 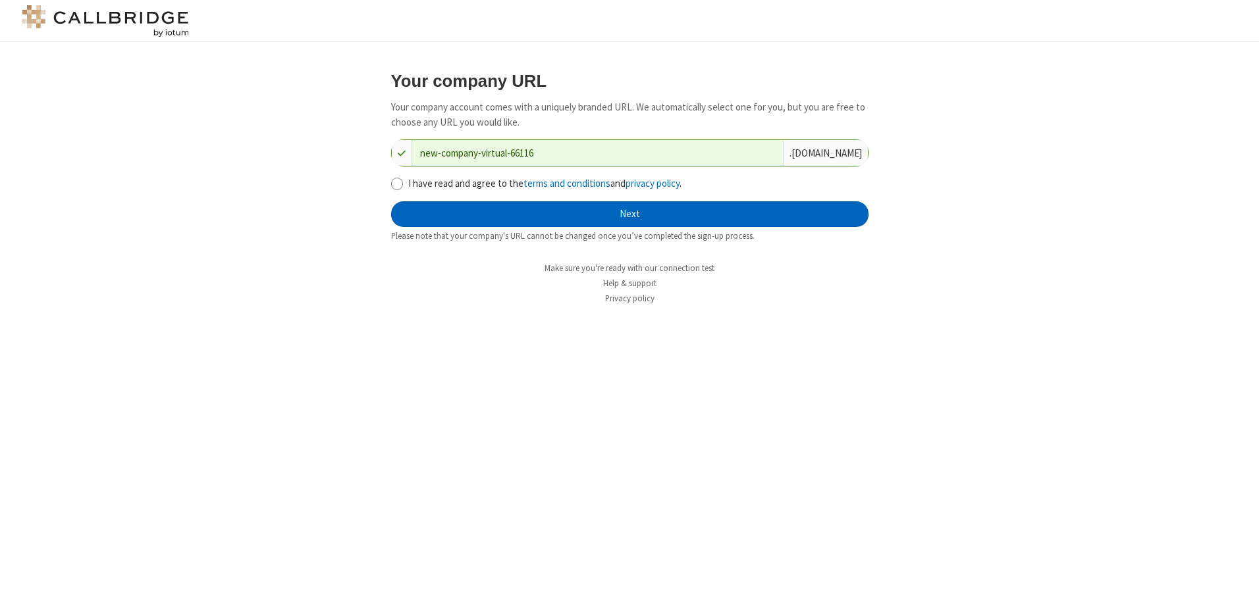 I want to click on label: I have read and agree to the and ., so click(x=638, y=184).